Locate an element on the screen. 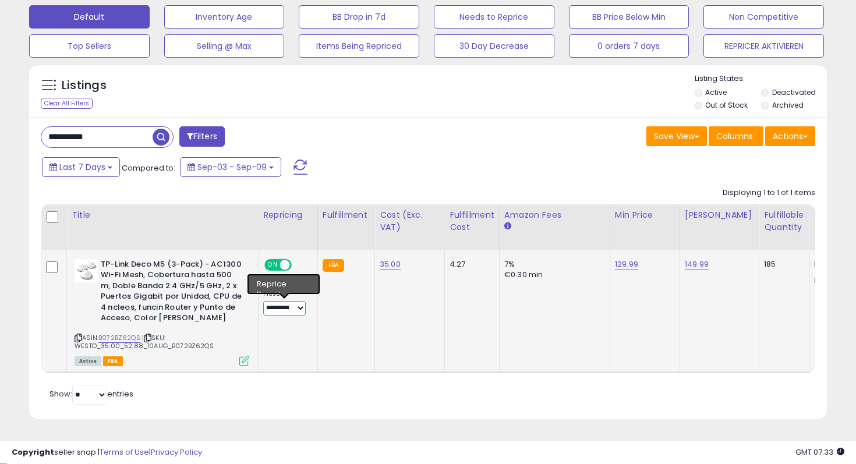 Image resolution: width=856 pixels, height=464 pixels. button: Inventory Age is located at coordinates (224, 17).